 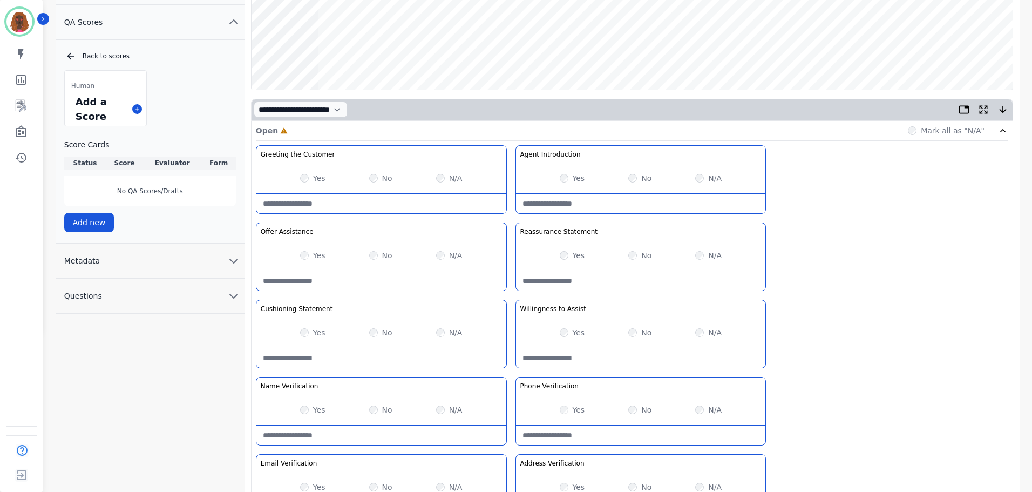 I want to click on label: Mark all as "N/A", so click(x=953, y=131).